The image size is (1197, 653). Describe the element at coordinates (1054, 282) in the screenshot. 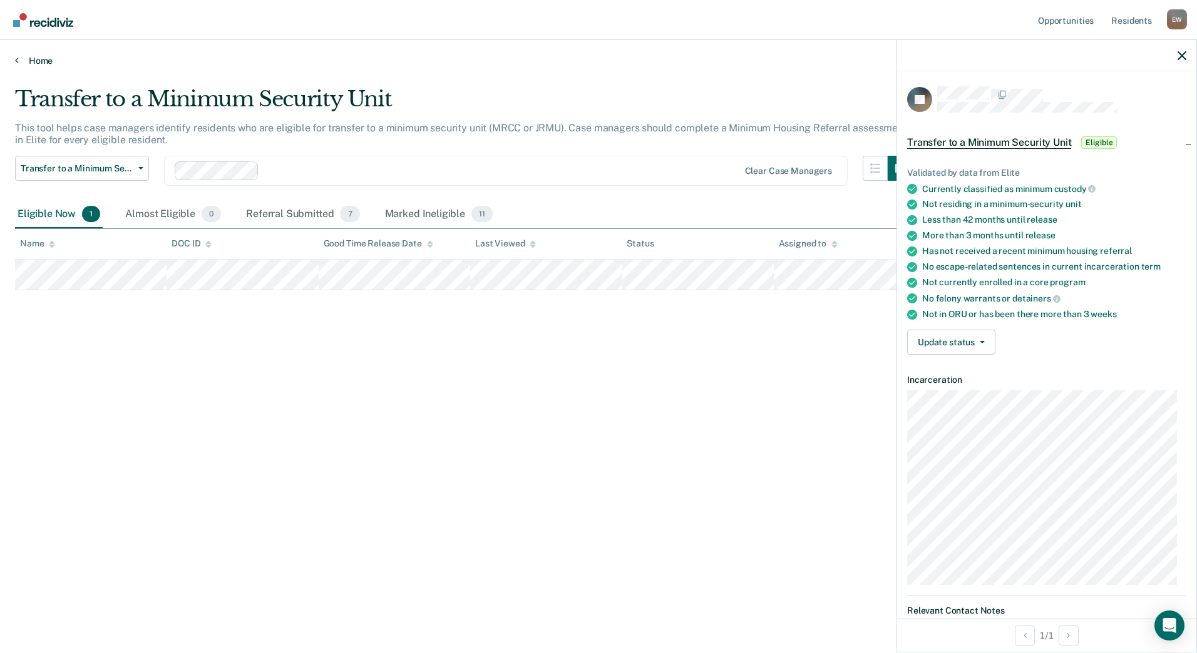

I see `div: Not currently enrolled in a core` at that location.